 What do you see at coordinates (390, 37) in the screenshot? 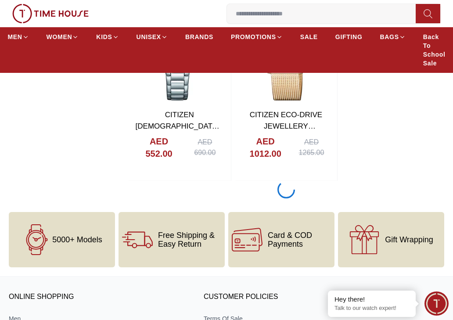
I see `span: BAGS` at bounding box center [390, 37].